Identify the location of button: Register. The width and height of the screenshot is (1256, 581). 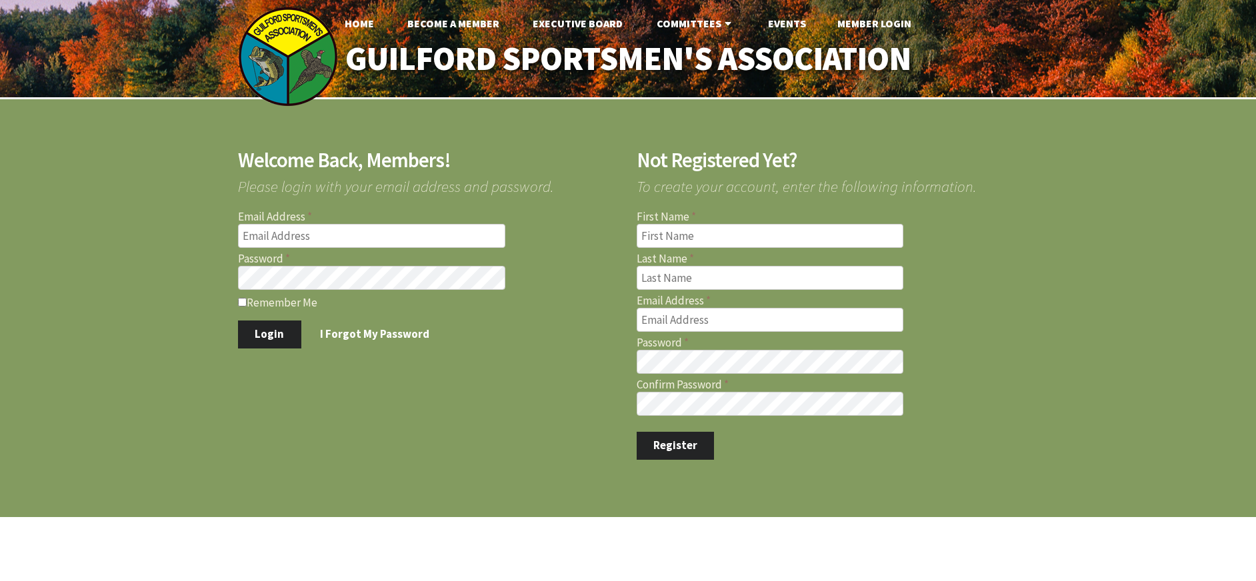
(675, 446).